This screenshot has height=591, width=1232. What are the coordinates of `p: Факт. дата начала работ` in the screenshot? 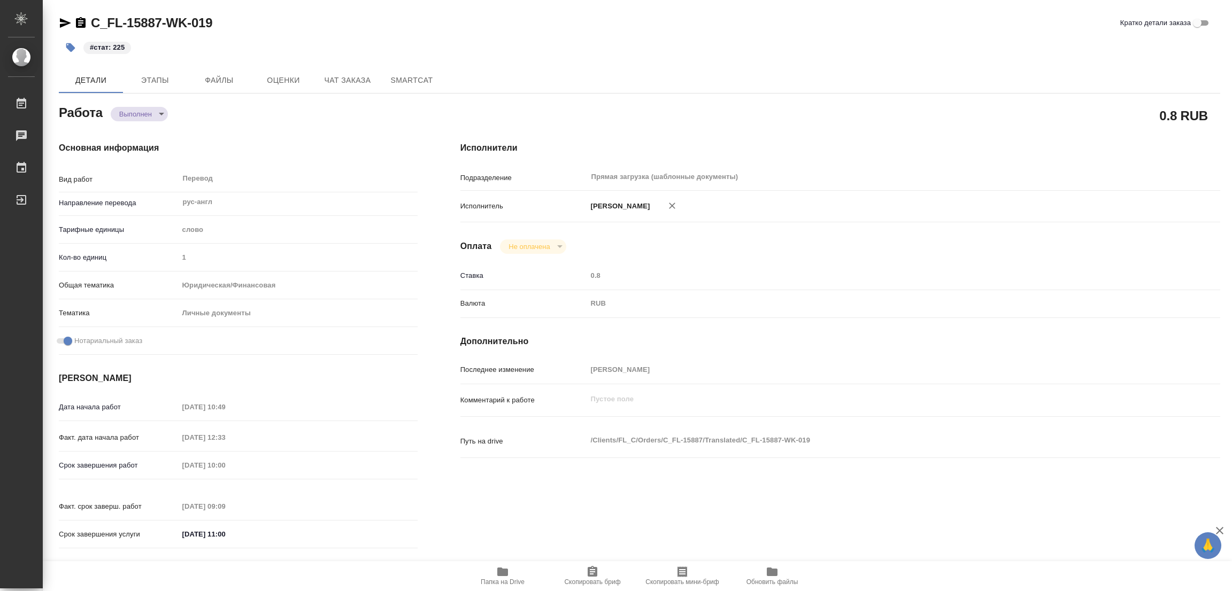 It's located at (119, 438).